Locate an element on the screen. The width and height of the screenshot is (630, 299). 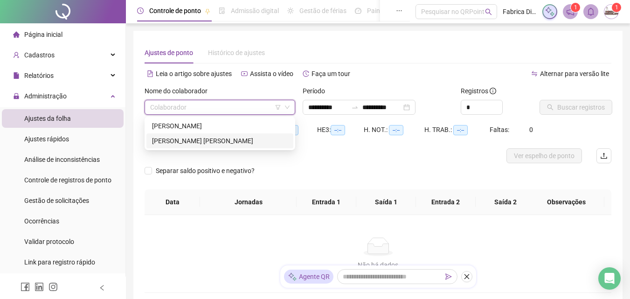
span: dashboard is located at coordinates (358, 11).